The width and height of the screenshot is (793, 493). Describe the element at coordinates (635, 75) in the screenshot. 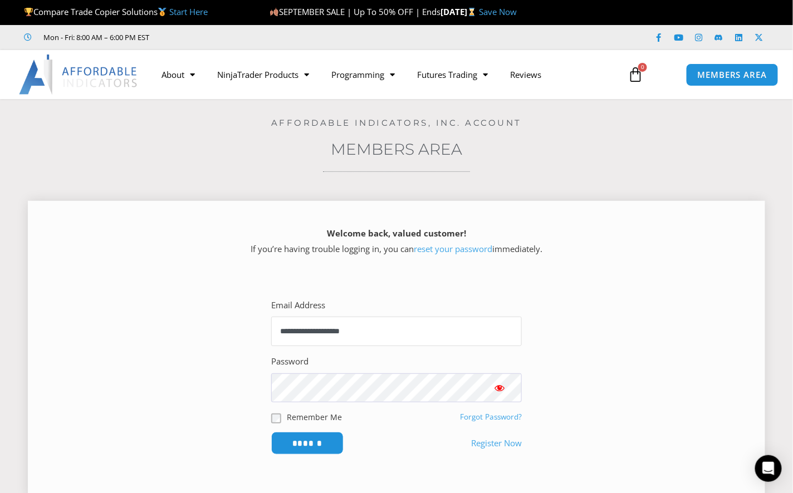

I see `a: 0` at that location.